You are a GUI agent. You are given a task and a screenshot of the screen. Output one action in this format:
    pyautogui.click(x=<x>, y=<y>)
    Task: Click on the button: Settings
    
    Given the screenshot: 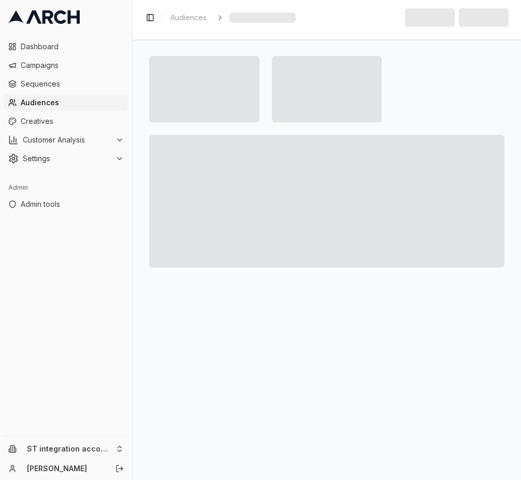 What is the action you would take?
    pyautogui.click(x=66, y=159)
    